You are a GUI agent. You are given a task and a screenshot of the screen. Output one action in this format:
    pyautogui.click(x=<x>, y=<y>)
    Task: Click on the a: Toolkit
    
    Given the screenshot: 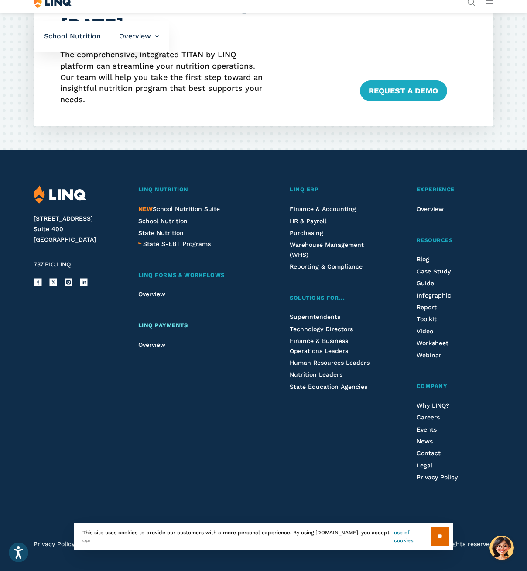 What is the action you would take?
    pyautogui.click(x=427, y=319)
    